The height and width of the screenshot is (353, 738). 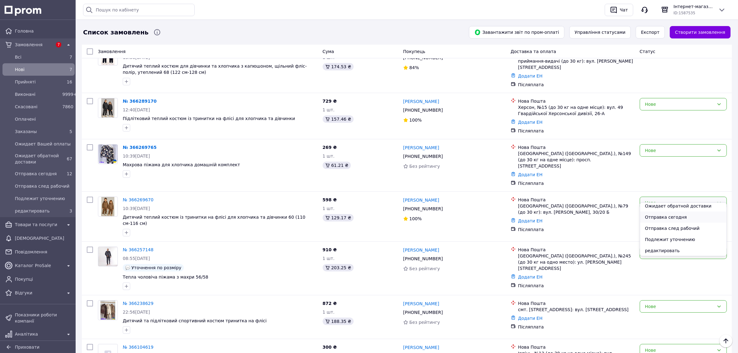 I want to click on span: Покупець, so click(x=414, y=51).